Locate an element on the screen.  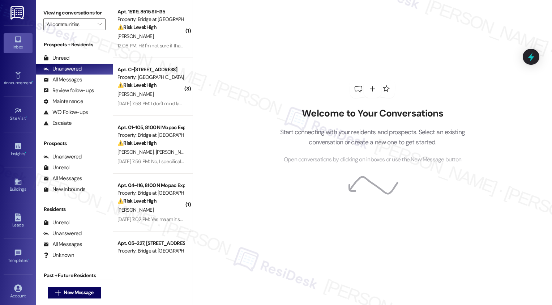
button: New Message is located at coordinates (75, 293).